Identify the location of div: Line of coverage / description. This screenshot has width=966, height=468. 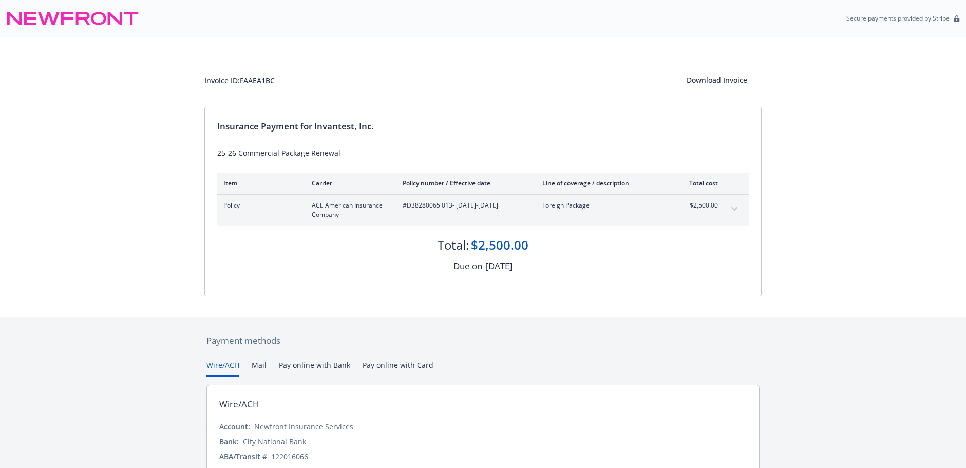
(603, 183).